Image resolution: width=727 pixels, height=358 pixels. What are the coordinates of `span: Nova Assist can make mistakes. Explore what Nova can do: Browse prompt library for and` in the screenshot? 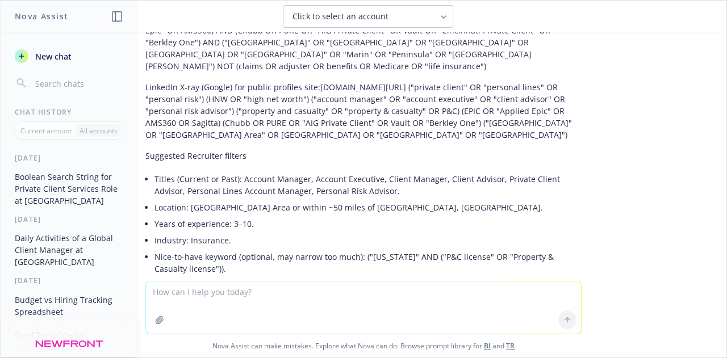 It's located at (363, 346).